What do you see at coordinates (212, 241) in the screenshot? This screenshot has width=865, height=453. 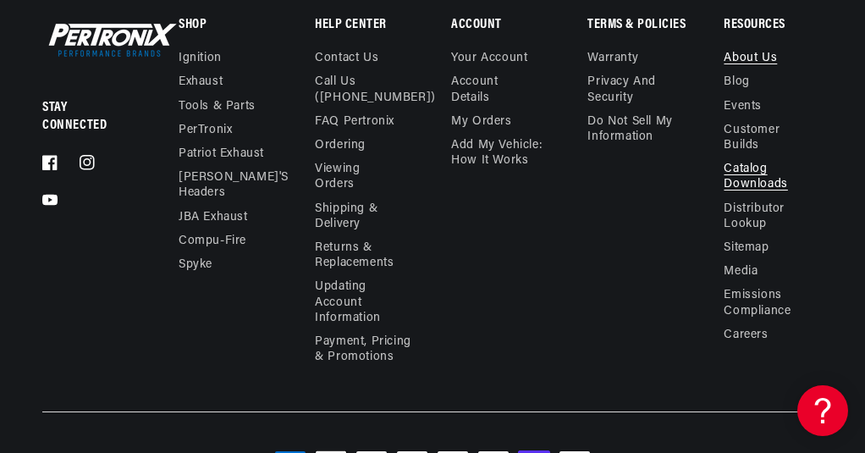 I see `a: Compu-Fire` at bounding box center [212, 241].